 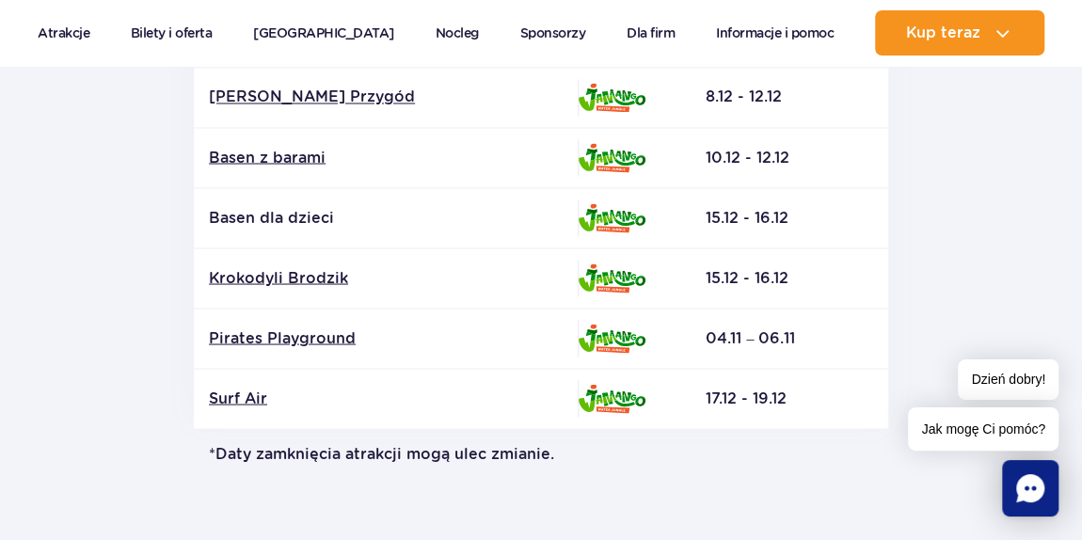 I want to click on td: 04.11 – 06.11, so click(x=789, y=338).